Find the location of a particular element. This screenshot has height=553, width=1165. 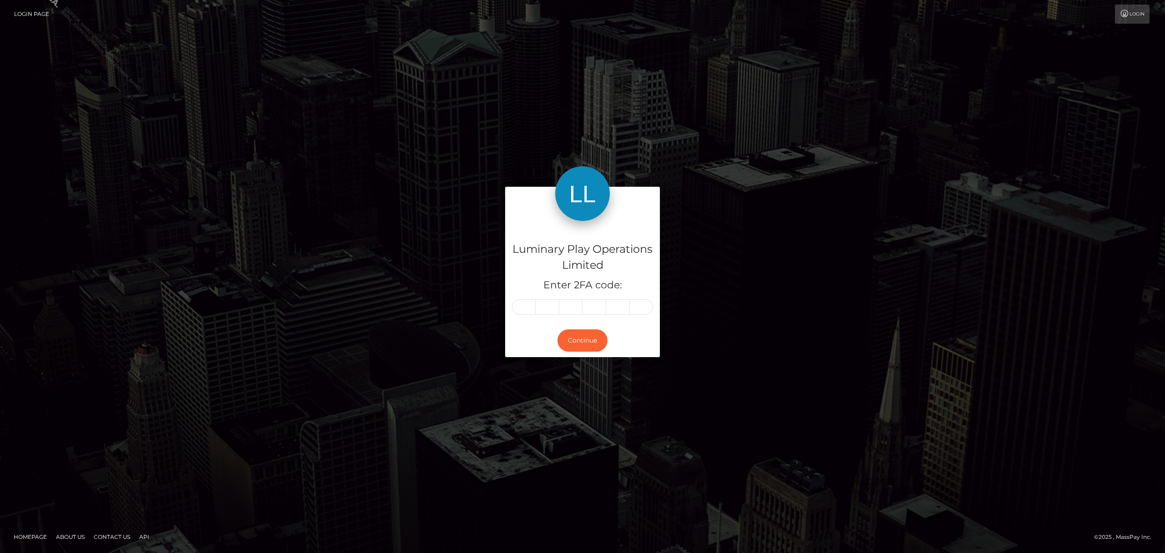

div: © 2025 , MassPay Inc. is located at coordinates (1126, 537).